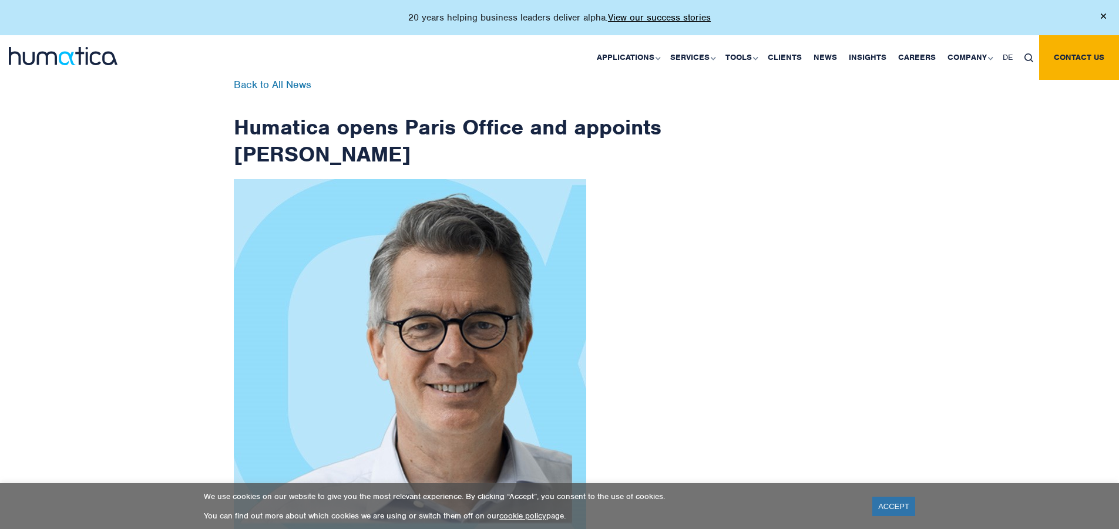  Describe the element at coordinates (893, 506) in the screenshot. I see `a: ACCEPT` at that location.